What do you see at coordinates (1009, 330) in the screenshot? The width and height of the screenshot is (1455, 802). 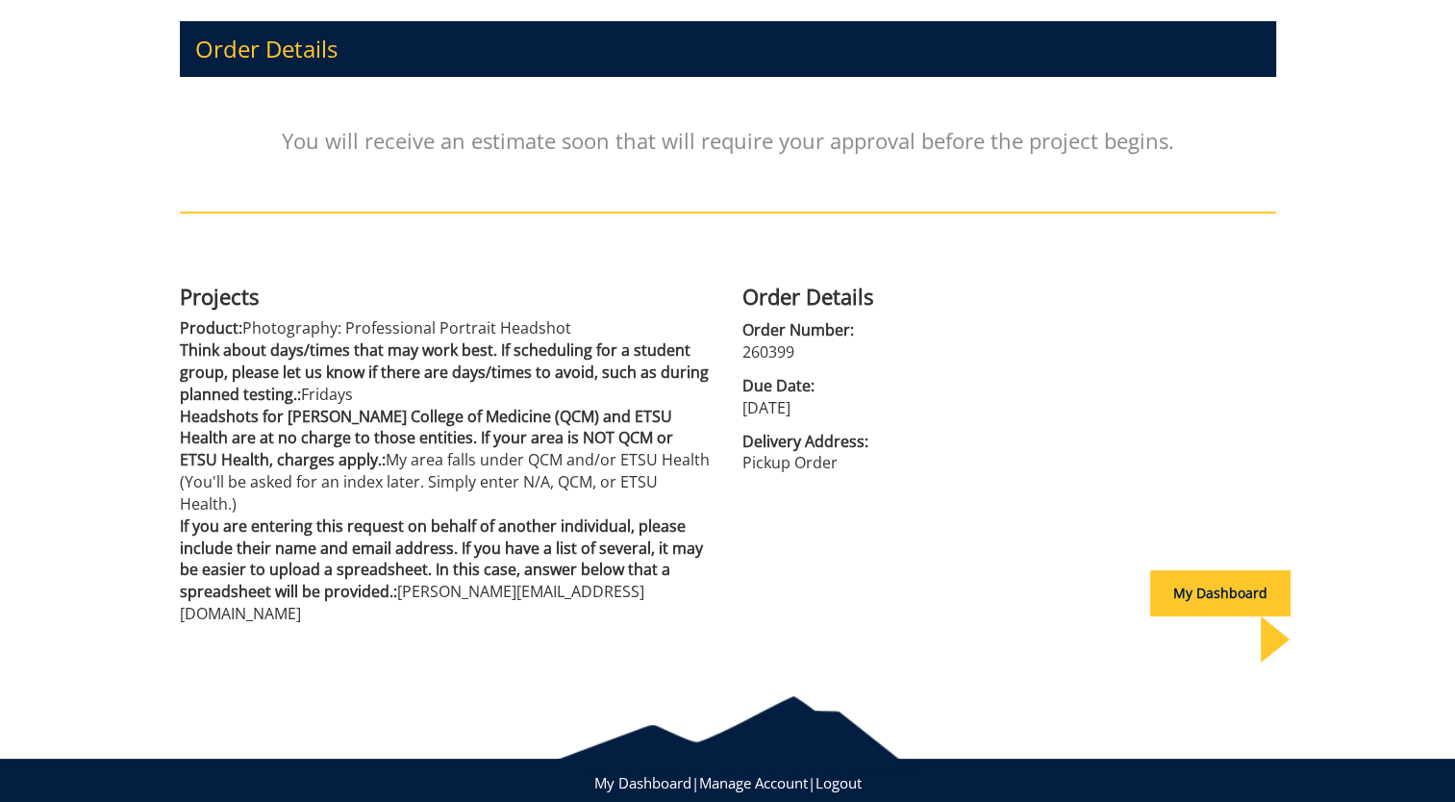 I see `span: Order Number:` at bounding box center [1009, 330].